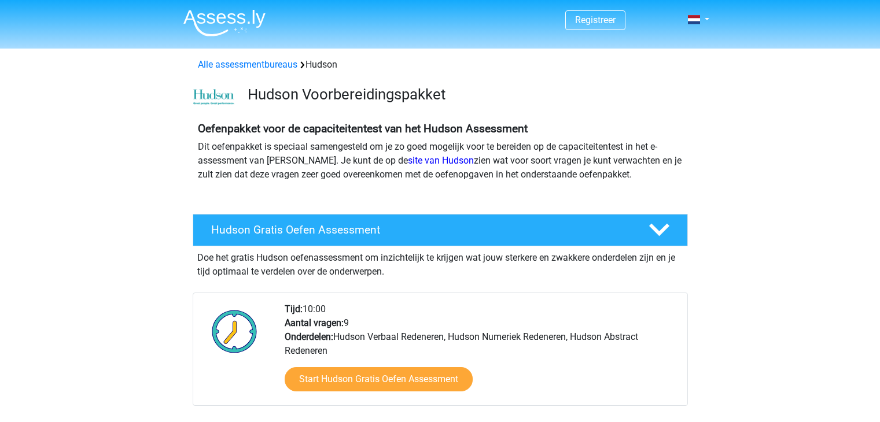 This screenshot has width=880, height=422. I want to click on img: Klok, so click(234, 332).